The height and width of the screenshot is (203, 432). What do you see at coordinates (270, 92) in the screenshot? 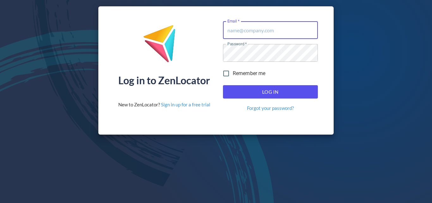
I see `button: Log In` at bounding box center [270, 92].